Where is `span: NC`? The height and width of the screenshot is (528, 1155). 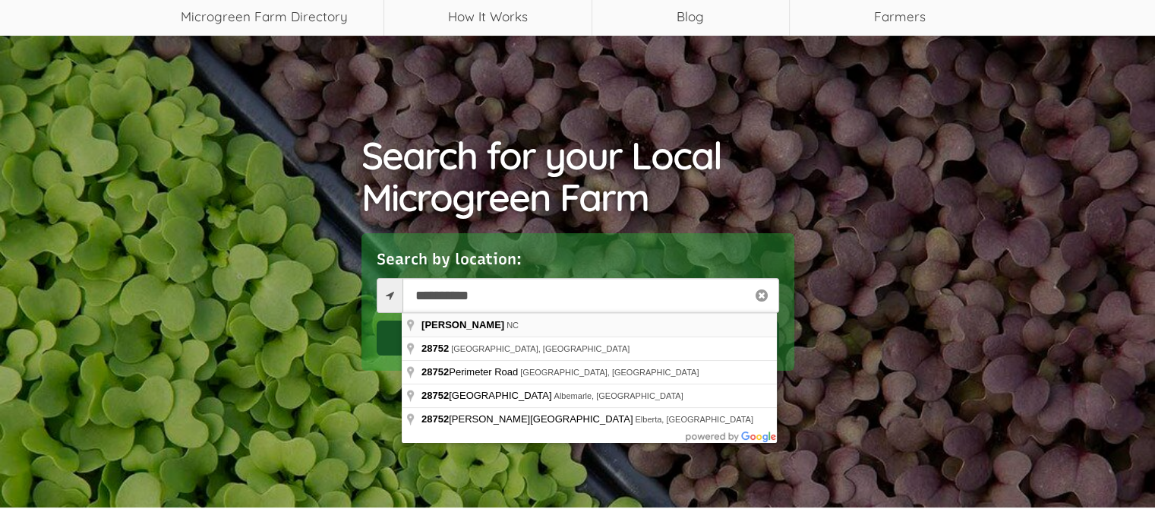
span: NC is located at coordinates (513, 325).